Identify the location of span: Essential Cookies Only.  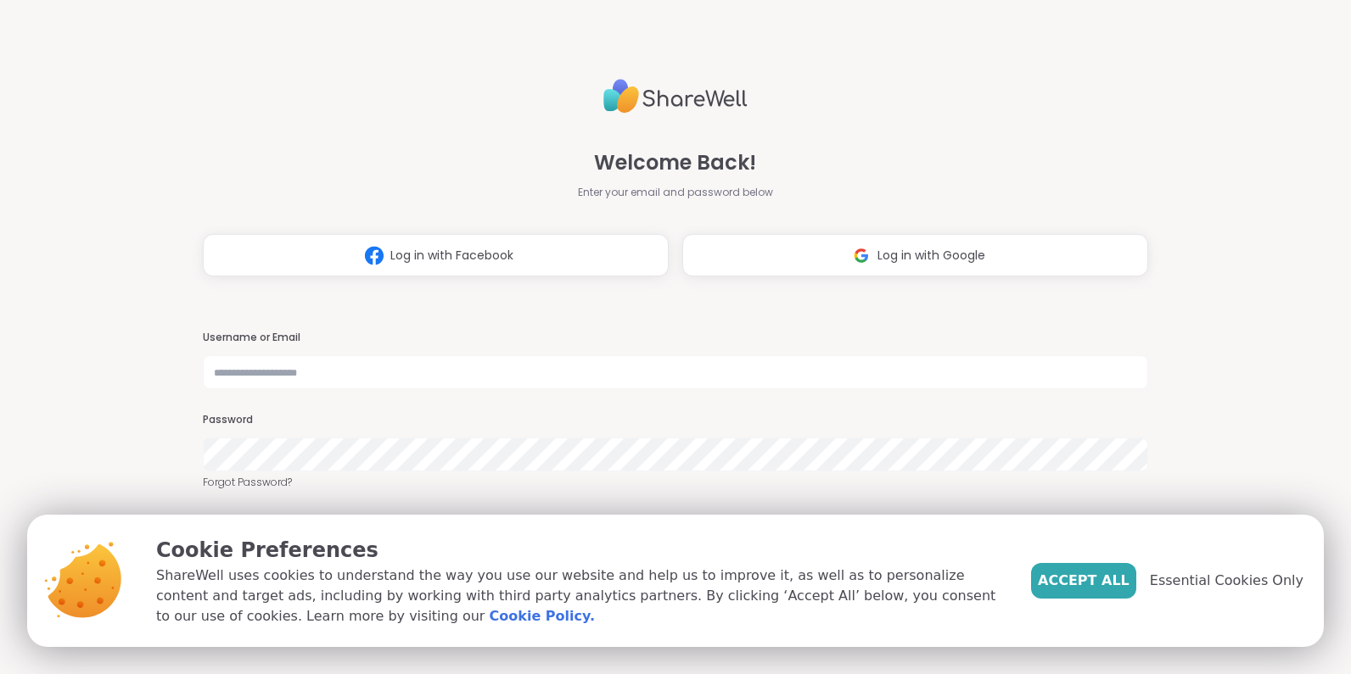
(1226, 581).